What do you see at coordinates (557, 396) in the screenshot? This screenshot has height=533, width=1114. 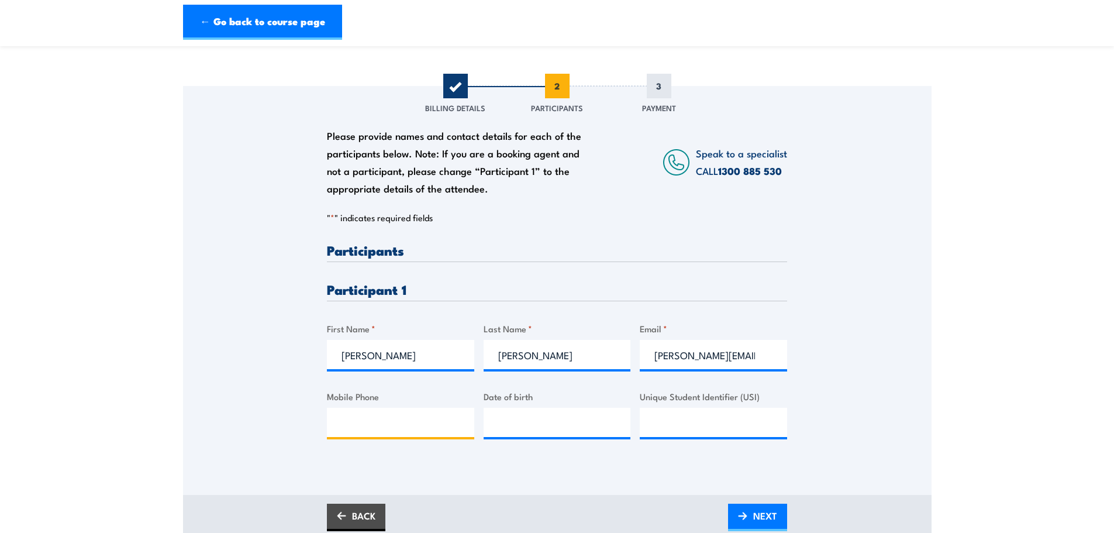 I see `label: Date of birth` at bounding box center [557, 396].